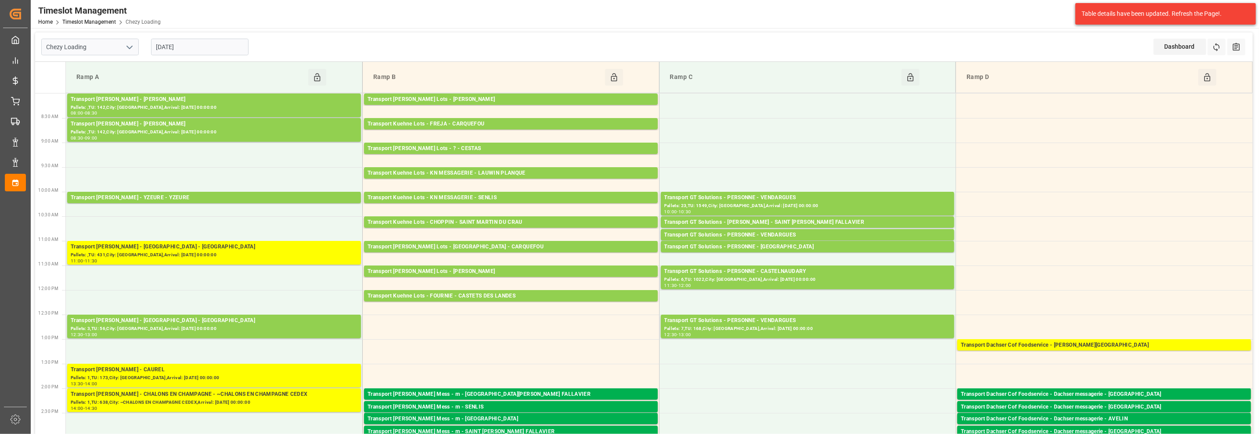 Image resolution: width=1259 pixels, height=434 pixels. Describe the element at coordinates (77, 261) in the screenshot. I see `div: 11:00` at that location.